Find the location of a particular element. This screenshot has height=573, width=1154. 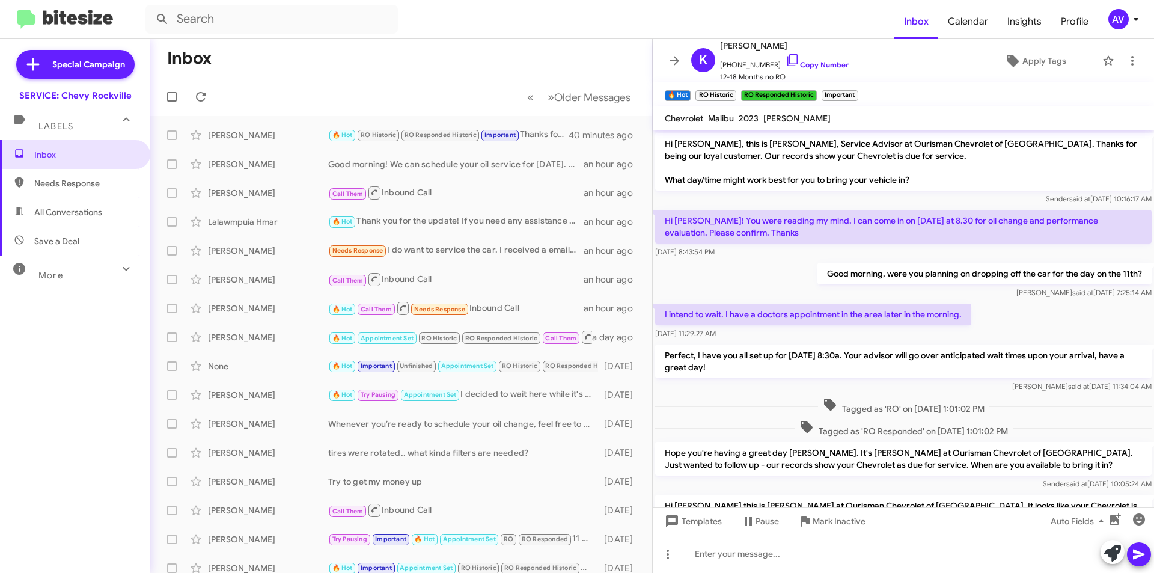

span: Auto Fields is located at coordinates (1079, 521).